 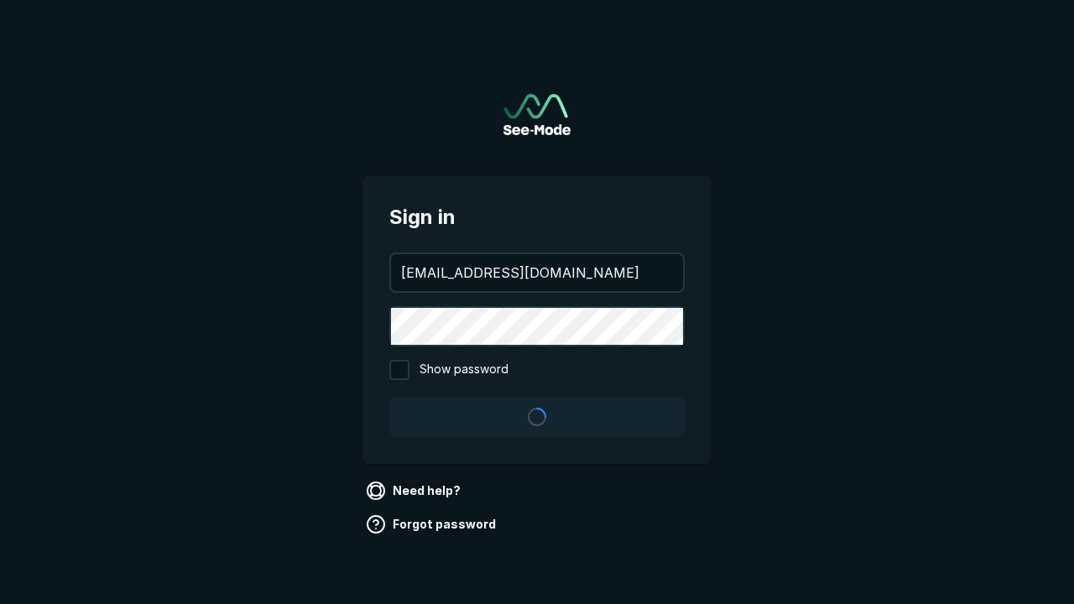 What do you see at coordinates (537, 114) in the screenshot?
I see `a: Go to sign in` at bounding box center [537, 114].